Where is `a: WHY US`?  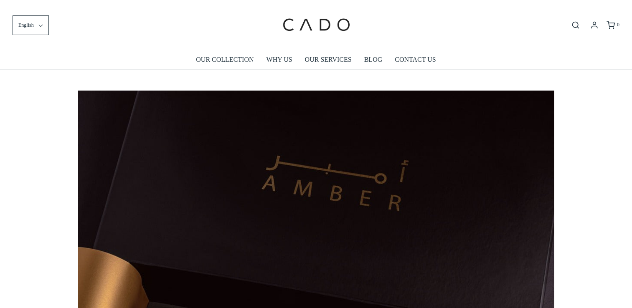
a: WHY US is located at coordinates (279, 60).